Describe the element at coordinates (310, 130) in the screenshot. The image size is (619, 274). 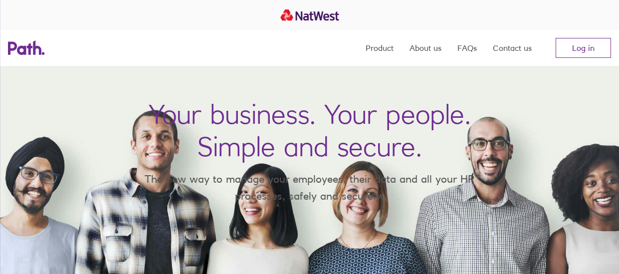
I see `h1: Your business. Your people. Simple and secure.` at that location.